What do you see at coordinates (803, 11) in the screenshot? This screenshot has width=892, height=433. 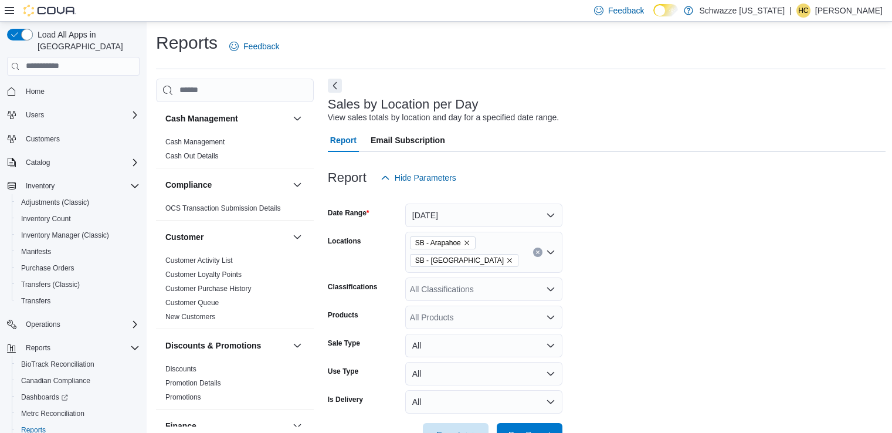 I see `span: HC` at bounding box center [803, 11].